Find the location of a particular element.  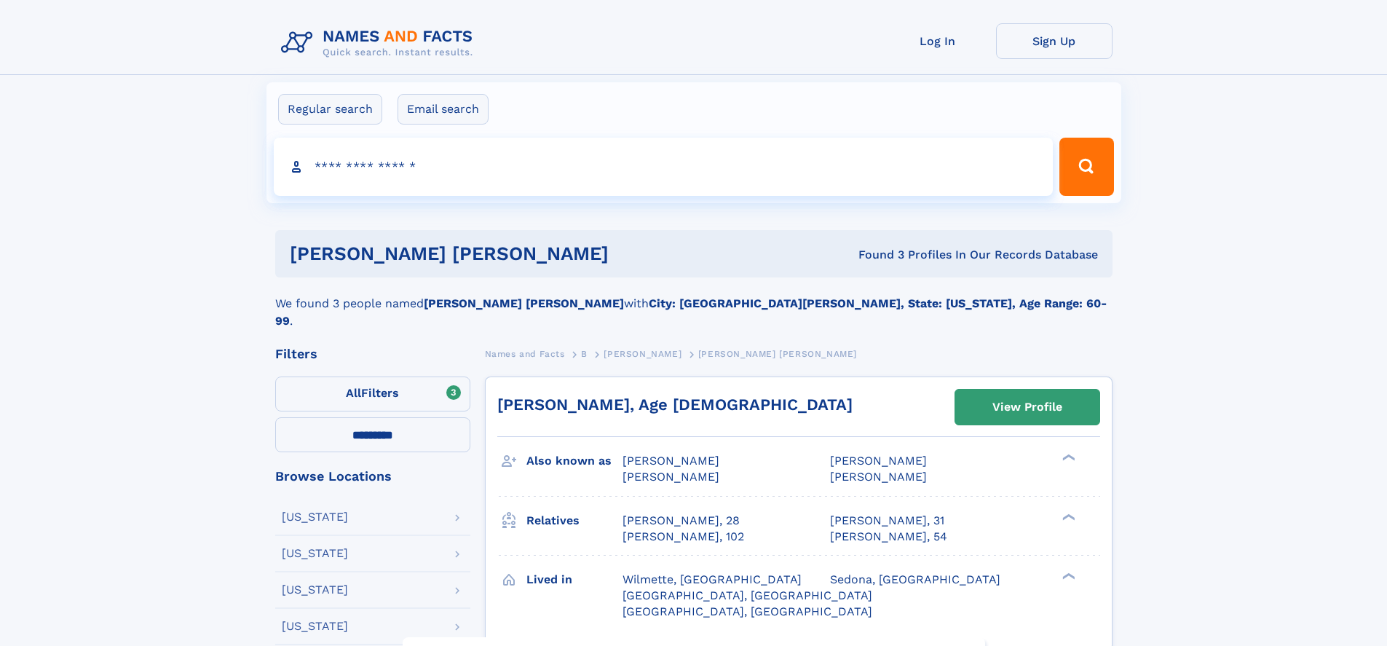

h3: Also known as is located at coordinates (574, 461).